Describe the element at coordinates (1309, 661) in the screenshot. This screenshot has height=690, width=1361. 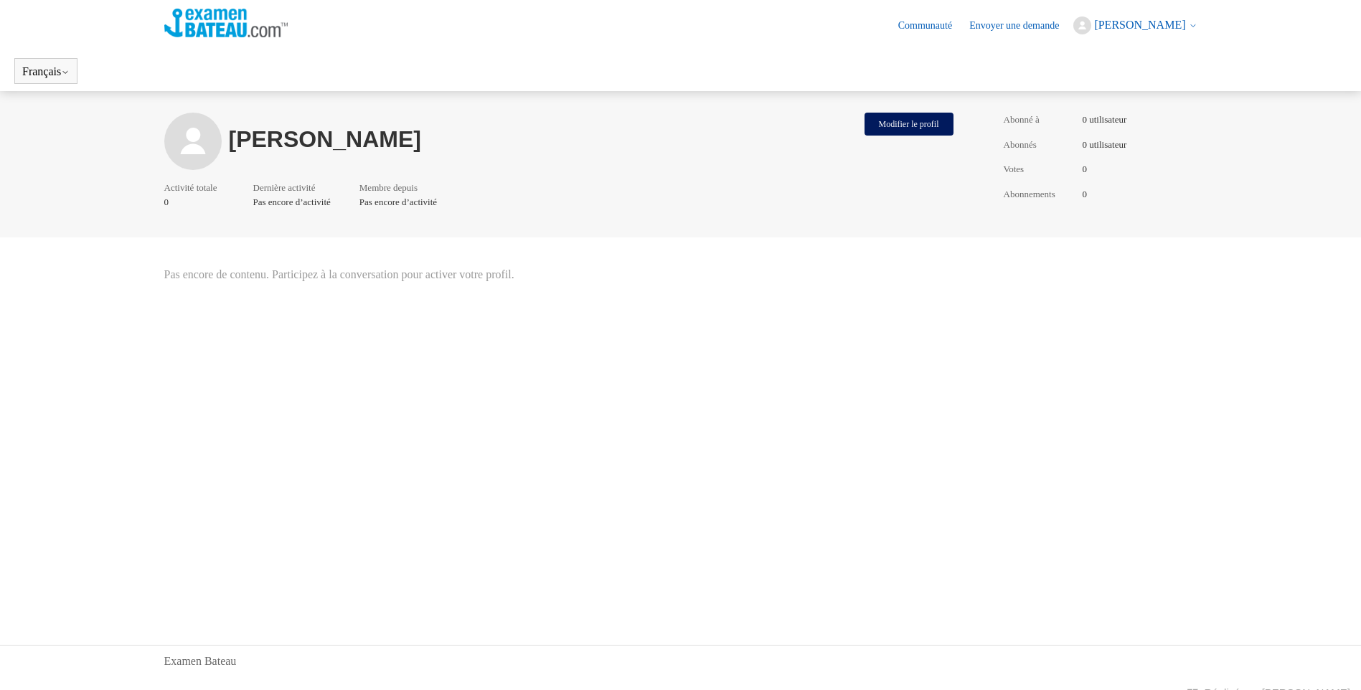
I see `div: Chat Support` at that location.